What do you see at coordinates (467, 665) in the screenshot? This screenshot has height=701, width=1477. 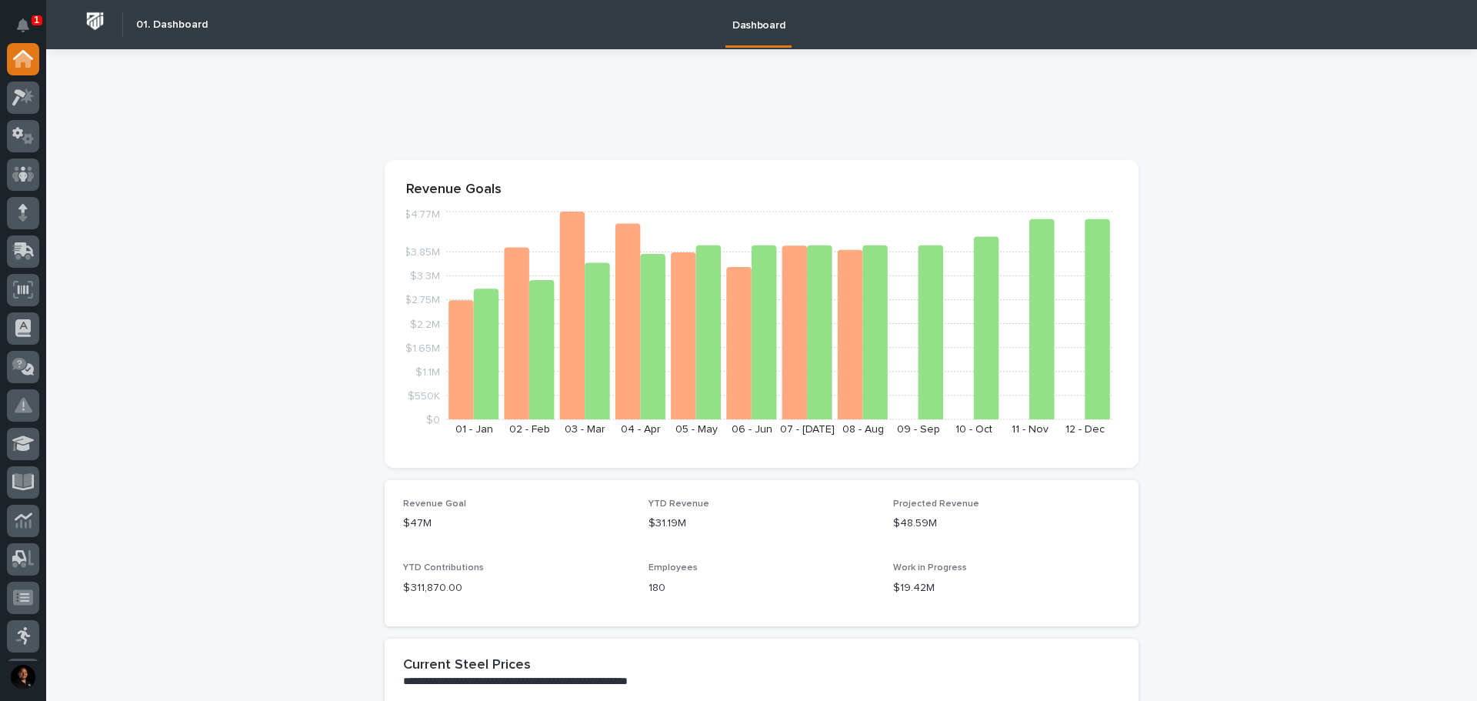 I see `h2: Current Steel Prices` at bounding box center [467, 665].